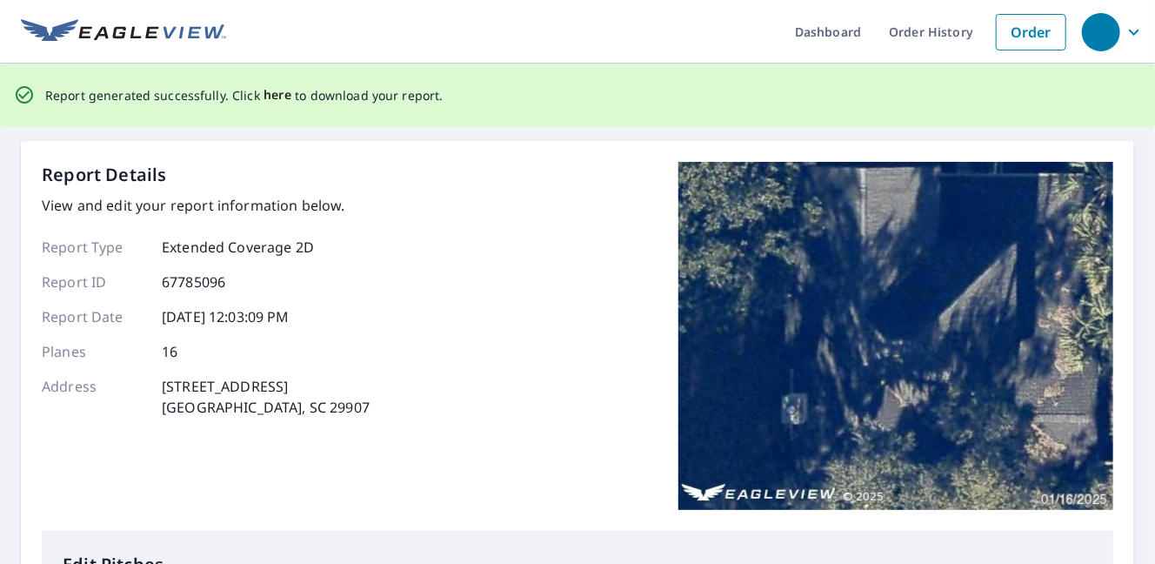 This screenshot has height=564, width=1155. What do you see at coordinates (124, 32) in the screenshot?
I see `img: EV Logo` at bounding box center [124, 32].